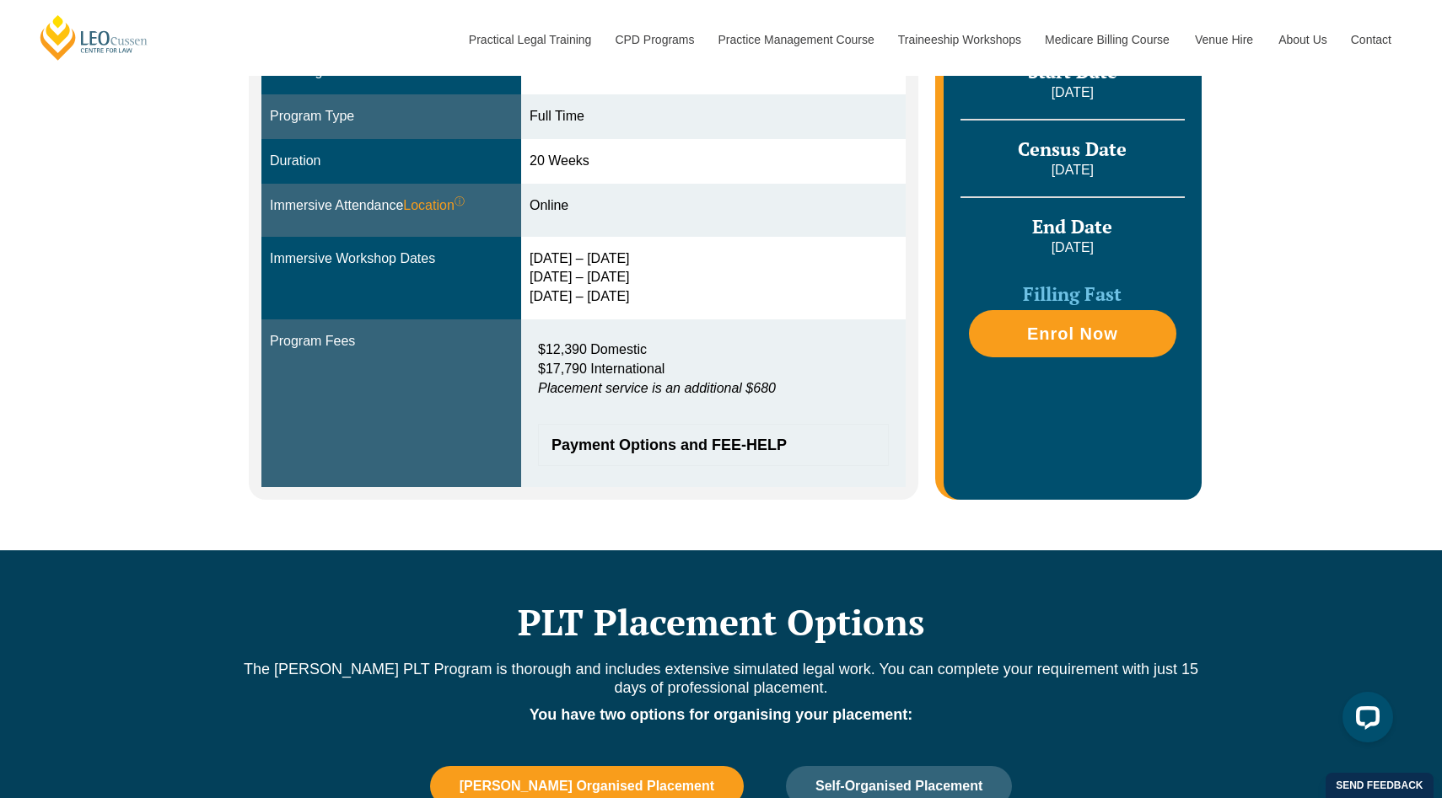  Describe the element at coordinates (899, 787) in the screenshot. I see `span: Self-Organised Placement` at that location.